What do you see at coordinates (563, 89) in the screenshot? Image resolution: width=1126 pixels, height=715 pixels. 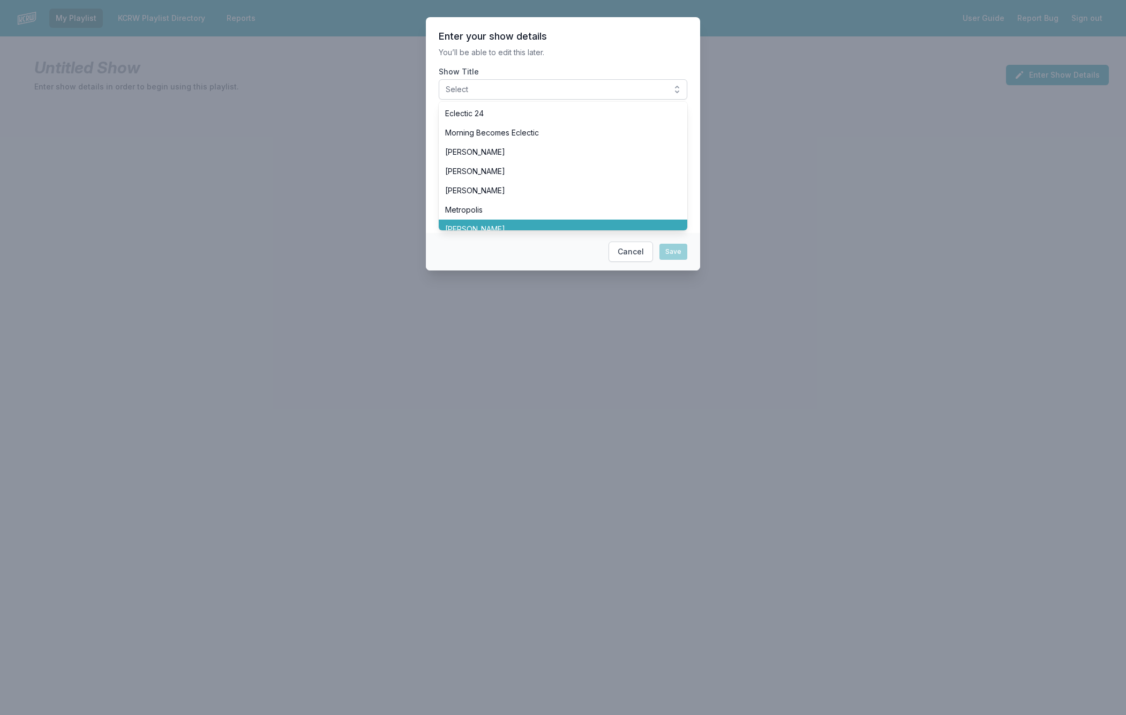 I see `button: Select` at bounding box center [563, 89].